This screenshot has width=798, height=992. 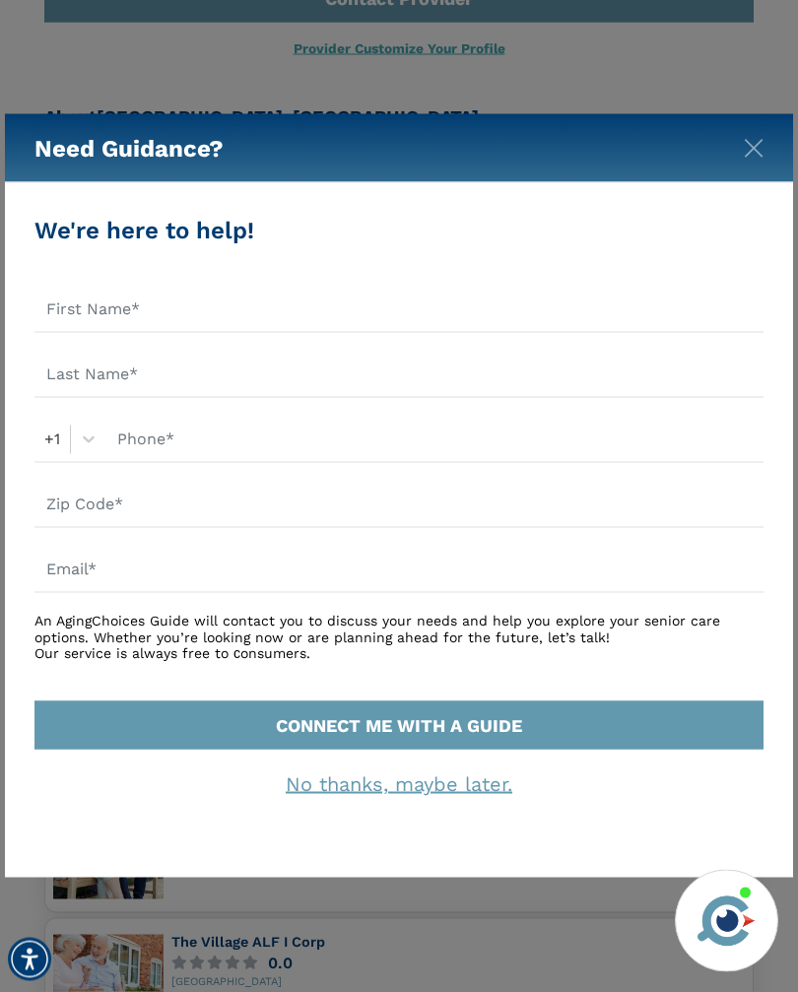 I want to click on a: No thanks, maybe later., so click(x=399, y=784).